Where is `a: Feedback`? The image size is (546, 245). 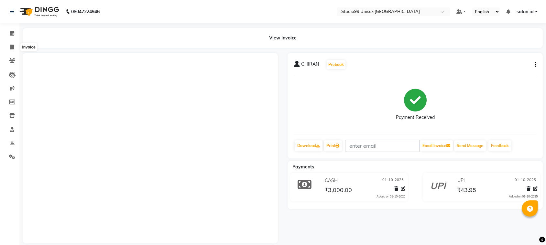 a: Feedback is located at coordinates (499, 146).